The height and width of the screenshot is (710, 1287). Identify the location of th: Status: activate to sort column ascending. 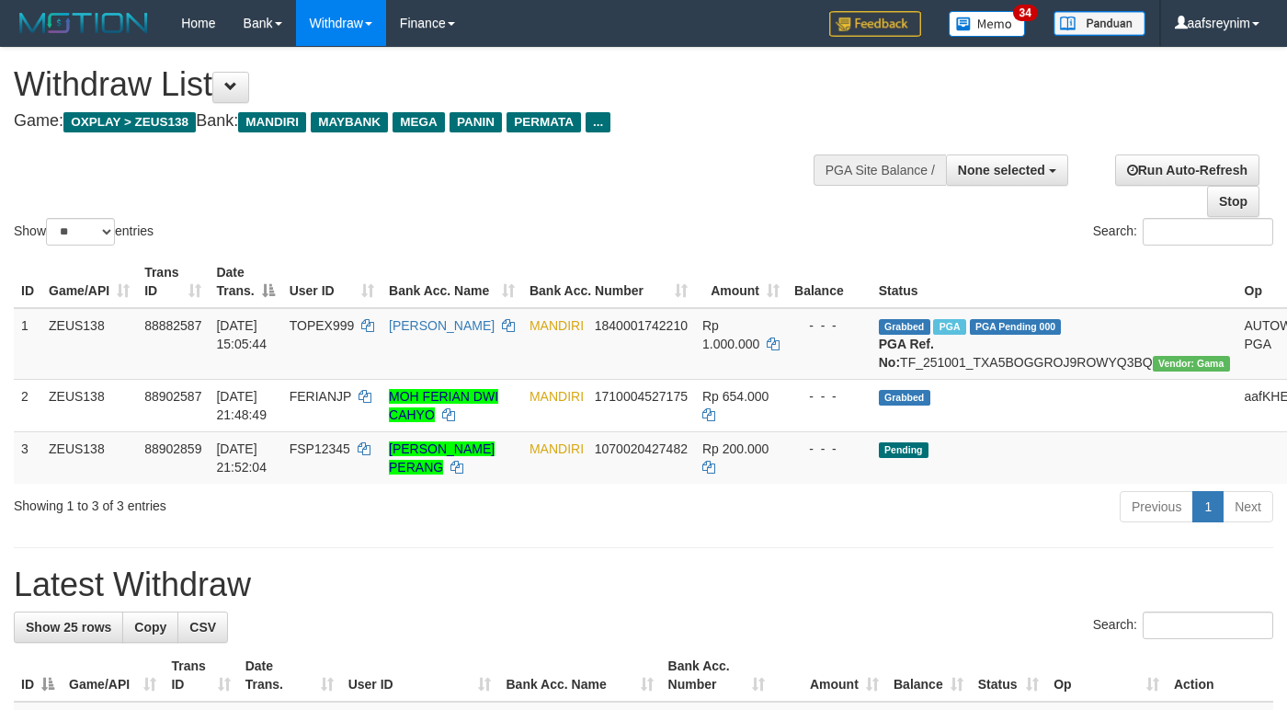
(1009, 675).